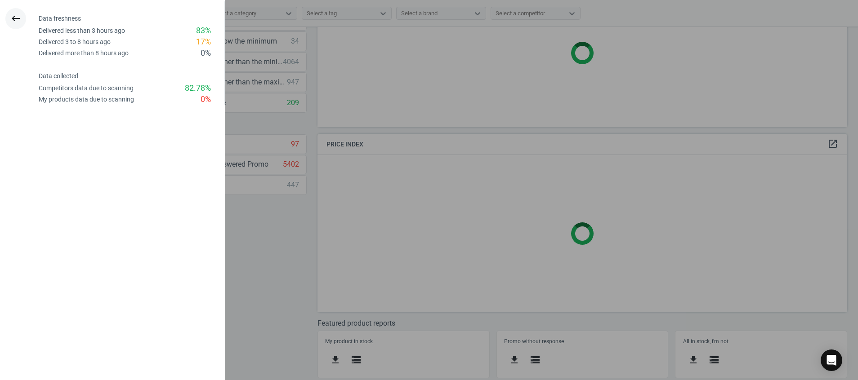 This screenshot has height=380, width=858. Describe the element at coordinates (203, 42) in the screenshot. I see `div: 17 %` at that location.